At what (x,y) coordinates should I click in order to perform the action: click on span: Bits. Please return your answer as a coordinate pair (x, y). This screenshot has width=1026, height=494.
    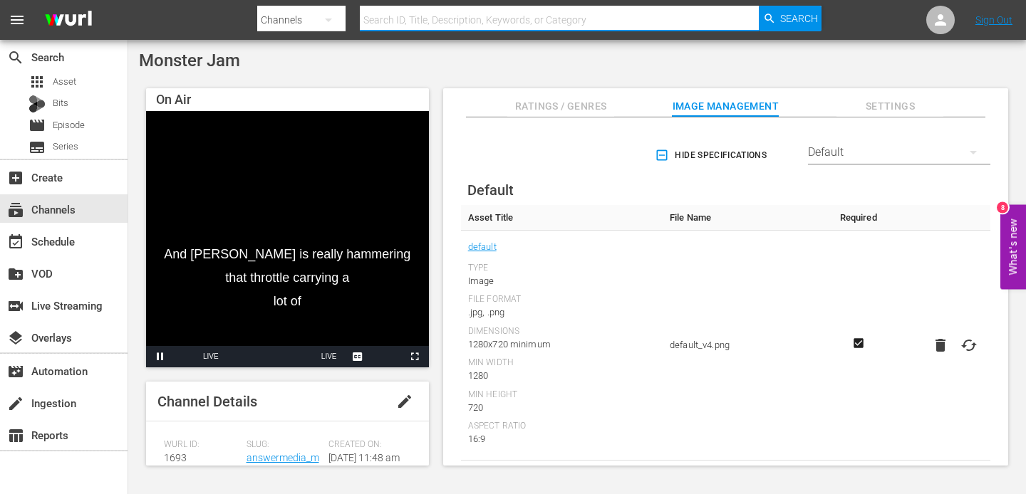
    Looking at the image, I should click on (61, 103).